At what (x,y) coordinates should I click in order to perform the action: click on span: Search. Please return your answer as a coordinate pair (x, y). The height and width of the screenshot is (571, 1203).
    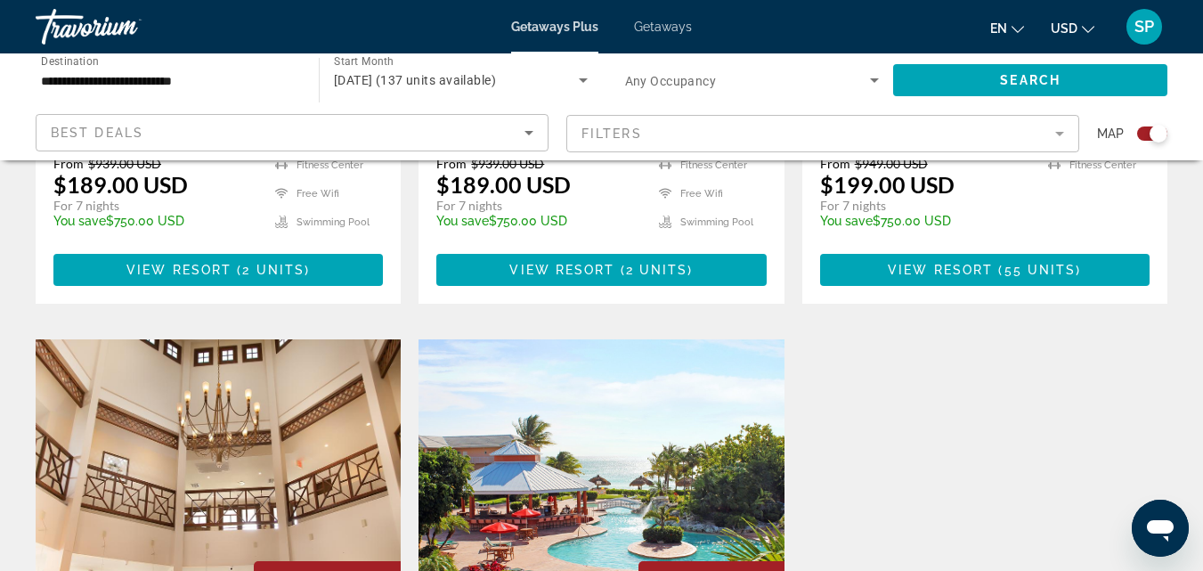
    Looking at the image, I should click on (1031, 80).